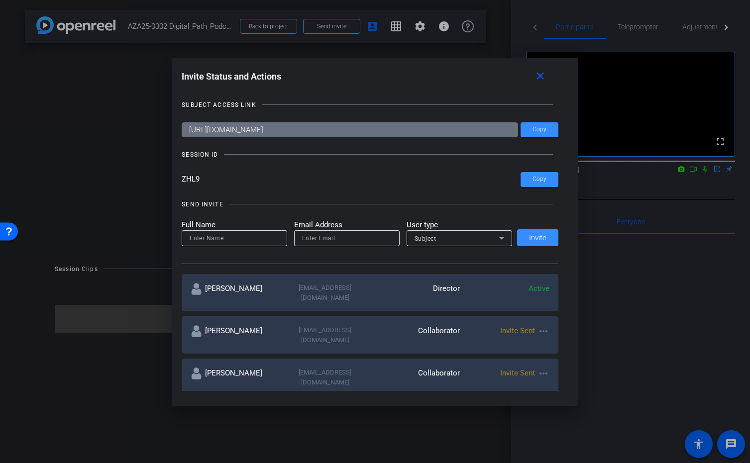  What do you see at coordinates (347, 225) in the screenshot?
I see `mat-label: Email Address` at bounding box center [347, 225].